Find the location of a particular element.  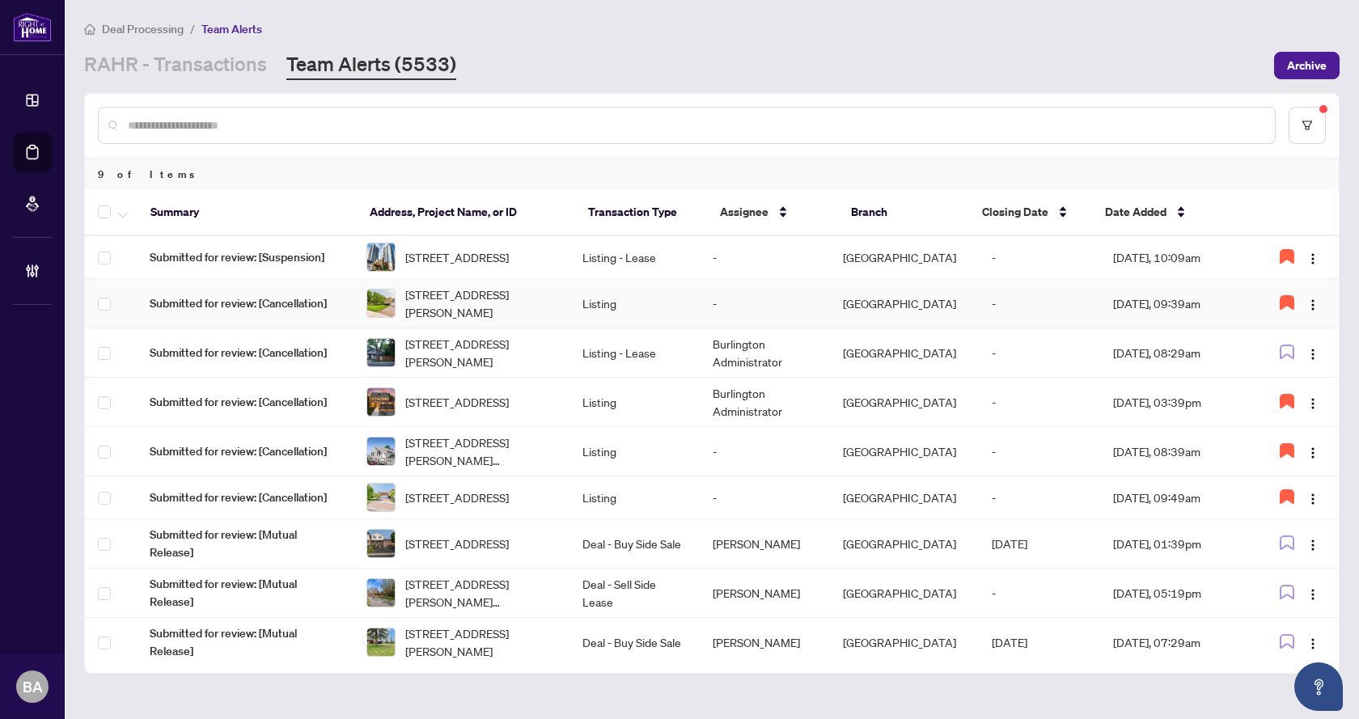

a: RAHR - Transactions is located at coordinates (175, 66).